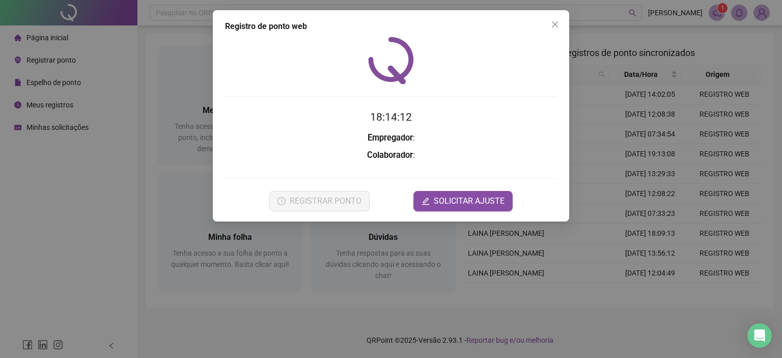 This screenshot has height=358, width=782. Describe the element at coordinates (469, 201) in the screenshot. I see `span: SOLICITAR AJUSTE` at that location.